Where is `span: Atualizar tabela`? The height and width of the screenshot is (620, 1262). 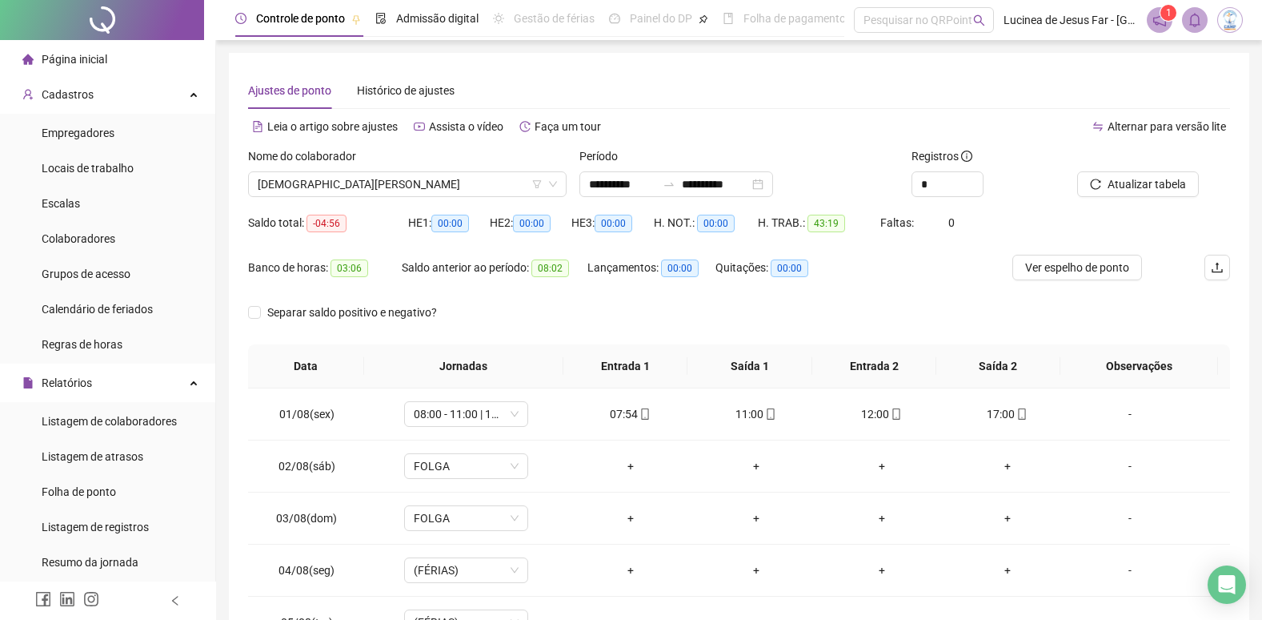
span: Atualizar tabela is located at coordinates (1147, 184).